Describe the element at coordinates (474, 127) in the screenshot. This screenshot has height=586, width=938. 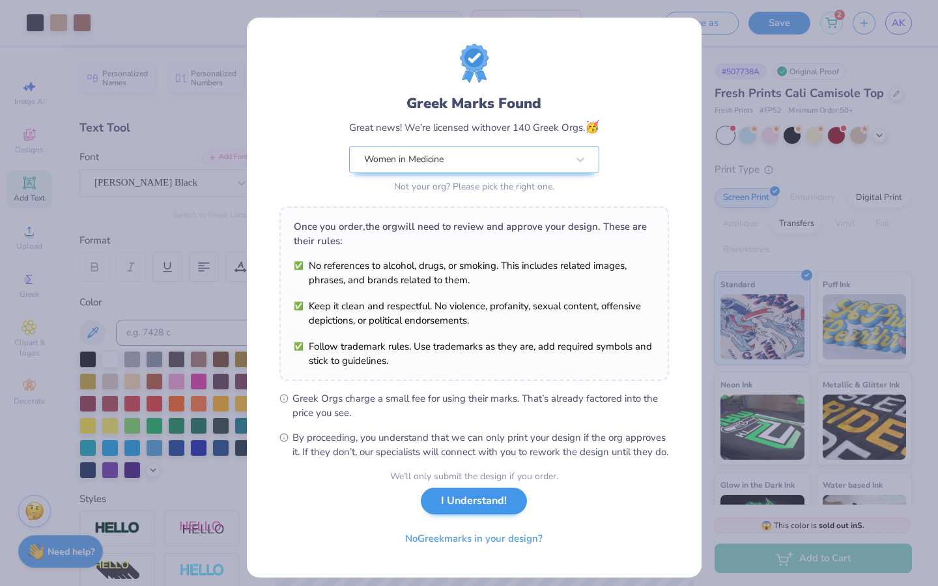
I see `div: Great news! We’re licensed with over 140 Greek Orgs.` at that location.